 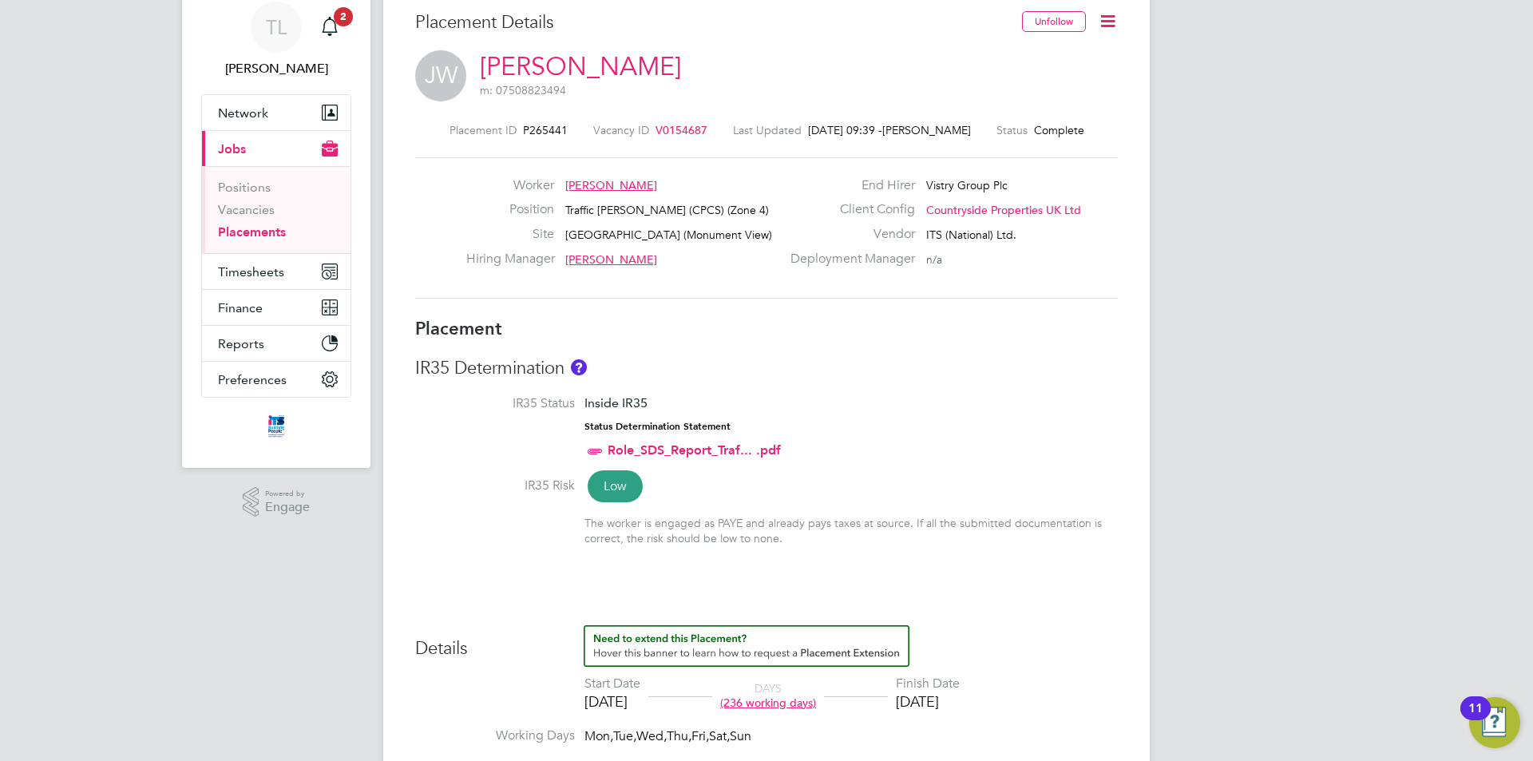 I want to click on label: Hiring Manager, so click(x=510, y=259).